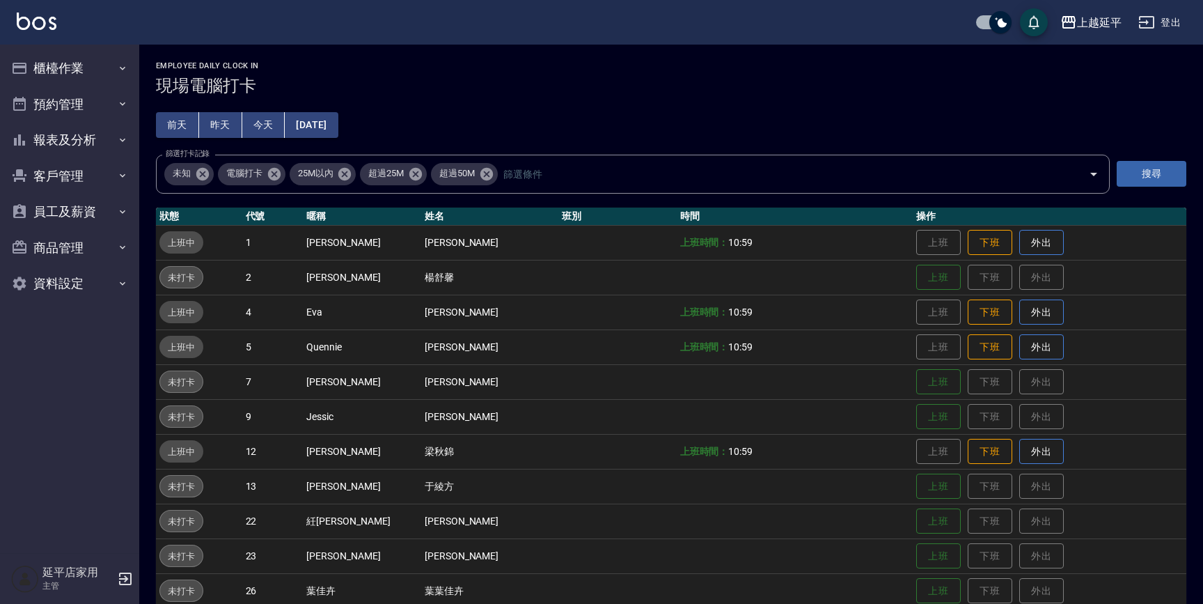 This screenshot has width=1203, height=604. I want to click on td: 1, so click(273, 242).